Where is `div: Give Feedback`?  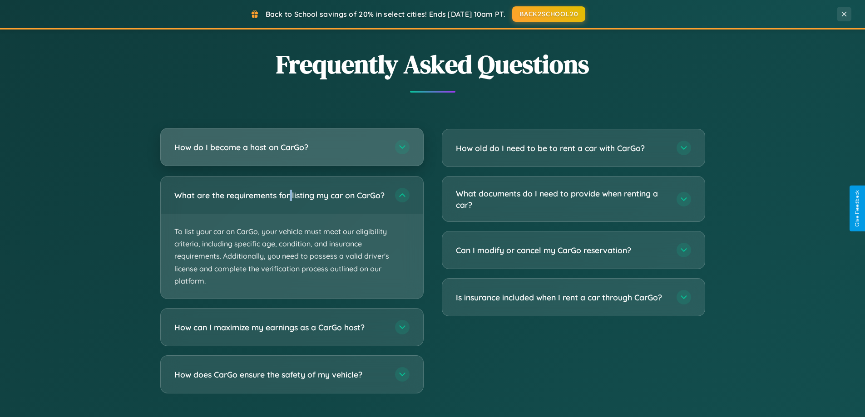 div: Give Feedback is located at coordinates (857, 208).